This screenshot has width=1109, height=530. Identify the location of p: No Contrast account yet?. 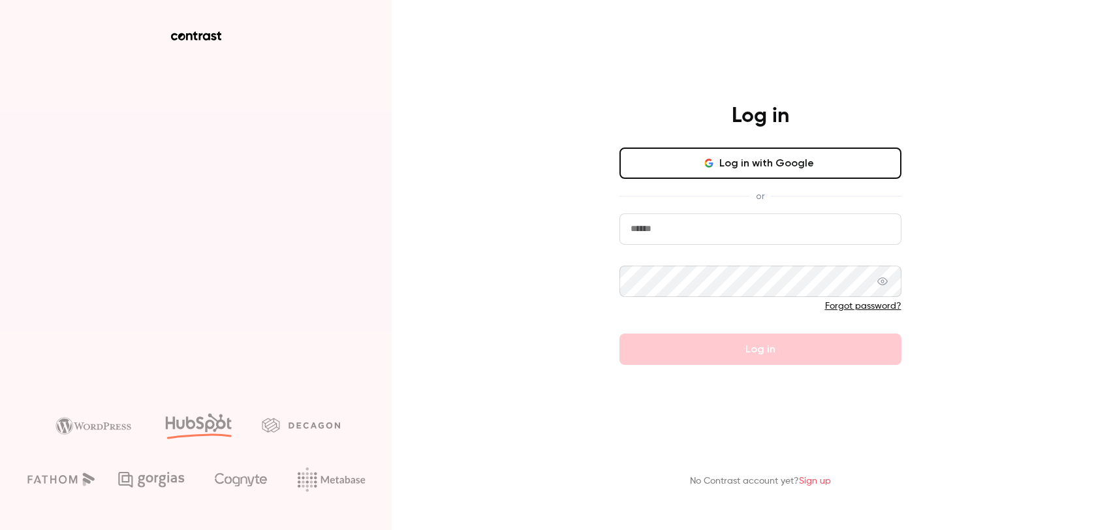
(760, 481).